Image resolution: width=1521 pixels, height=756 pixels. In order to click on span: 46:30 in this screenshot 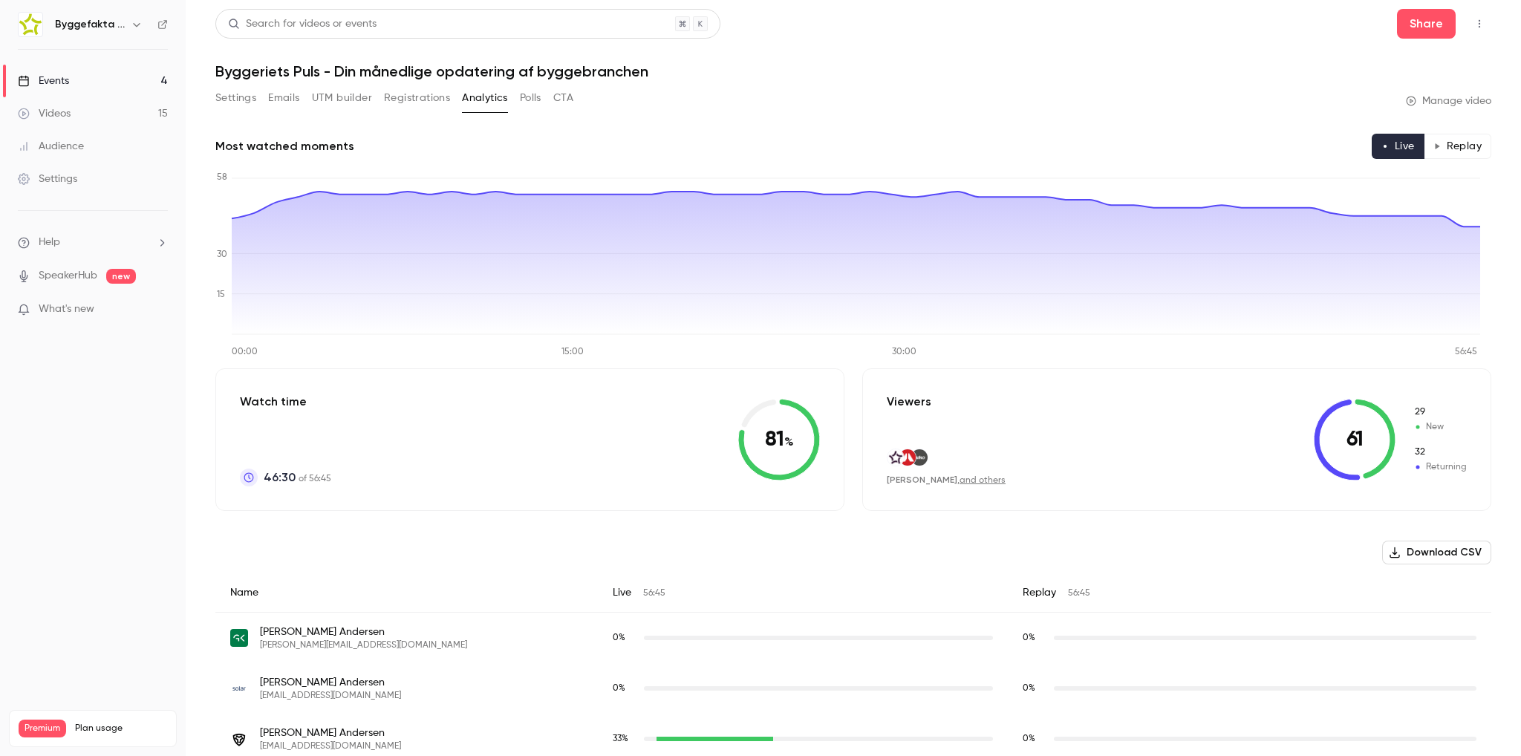, I will do `click(279, 477)`.